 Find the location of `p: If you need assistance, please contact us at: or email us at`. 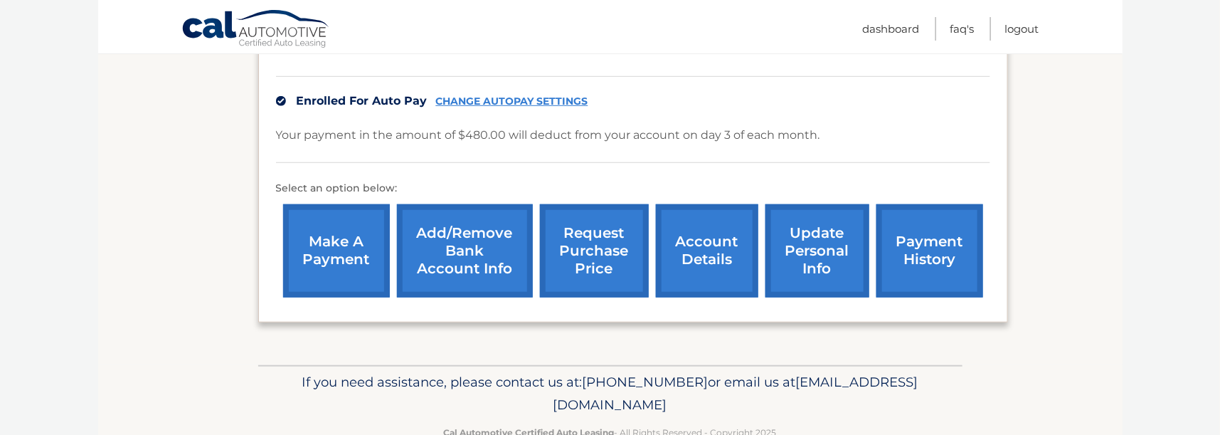

p: If you need assistance, please contact us at: or email us at is located at coordinates (611, 394).